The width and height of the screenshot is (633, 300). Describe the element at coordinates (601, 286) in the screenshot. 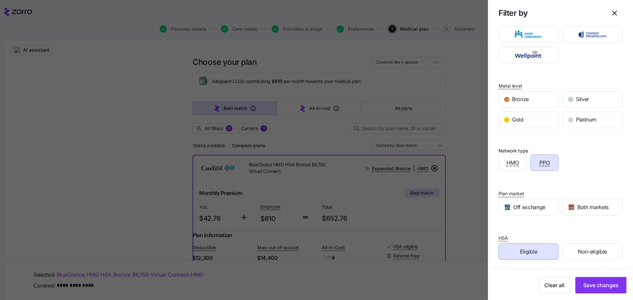

I see `button: Save changes` at that location.